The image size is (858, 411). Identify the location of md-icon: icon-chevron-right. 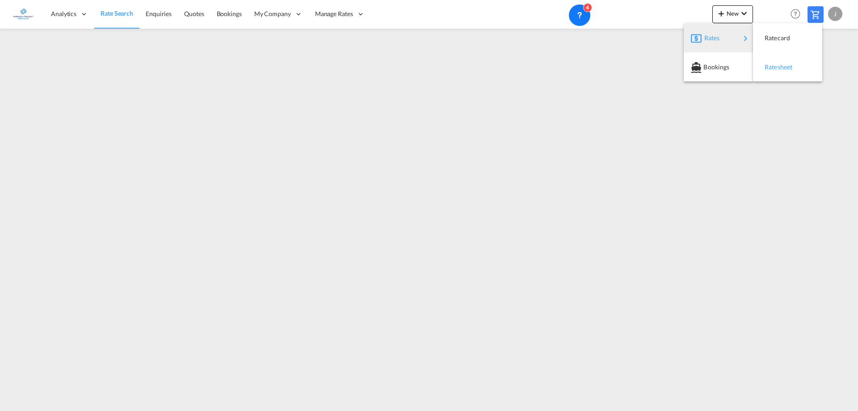
(746, 38).